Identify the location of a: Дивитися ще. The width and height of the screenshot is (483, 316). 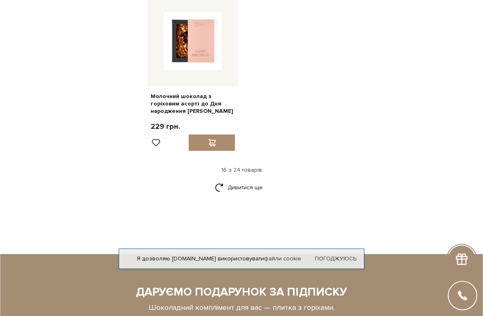
(242, 188).